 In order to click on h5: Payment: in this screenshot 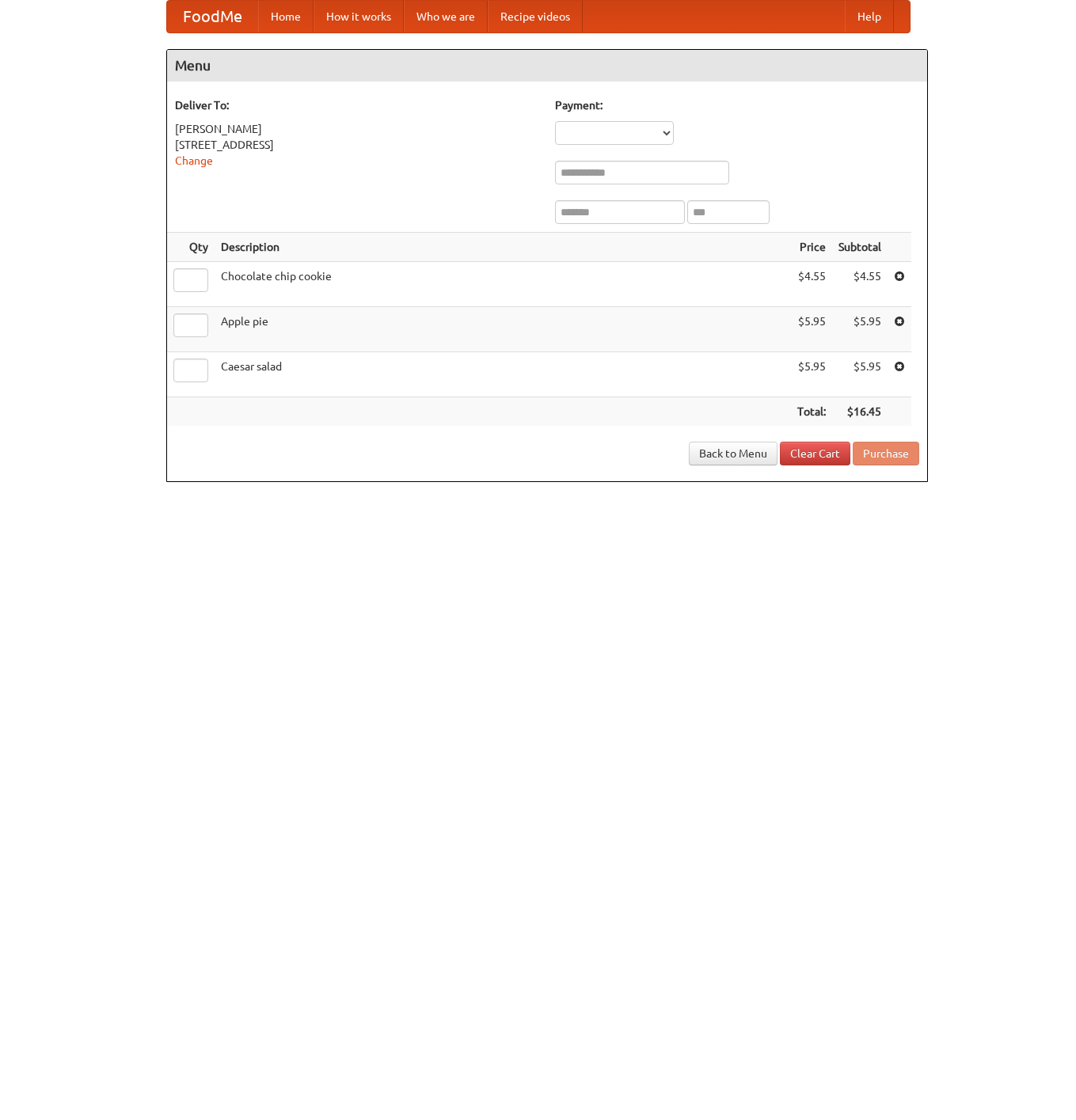, I will do `click(737, 106)`.